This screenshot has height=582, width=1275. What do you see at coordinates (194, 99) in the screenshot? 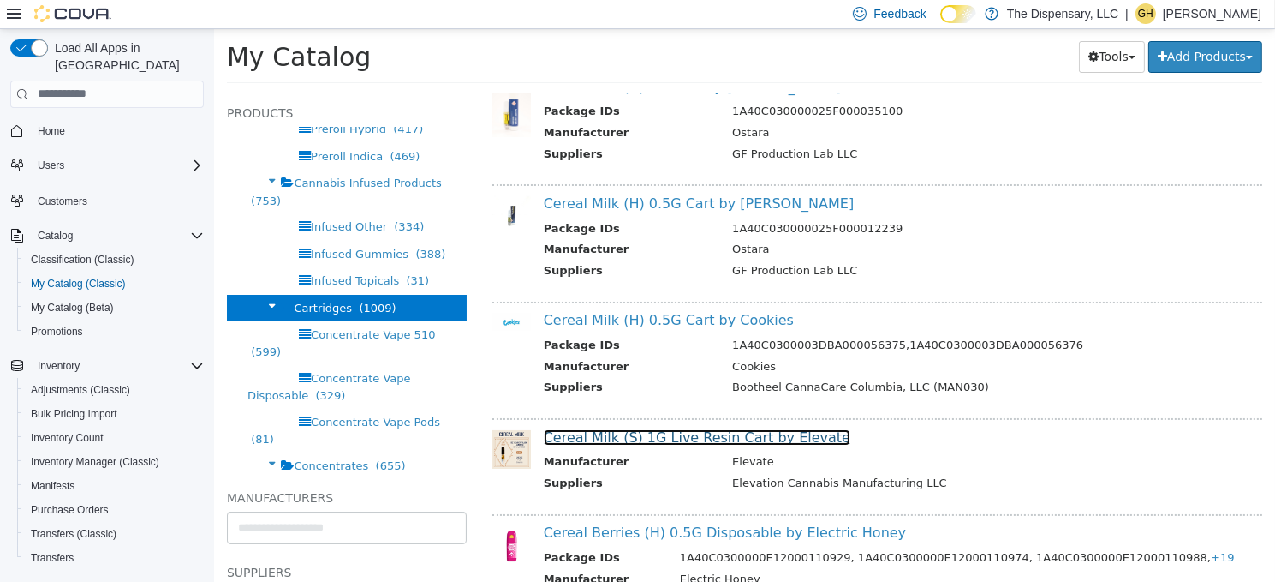
I see `span: (417)` at bounding box center [194, 99].